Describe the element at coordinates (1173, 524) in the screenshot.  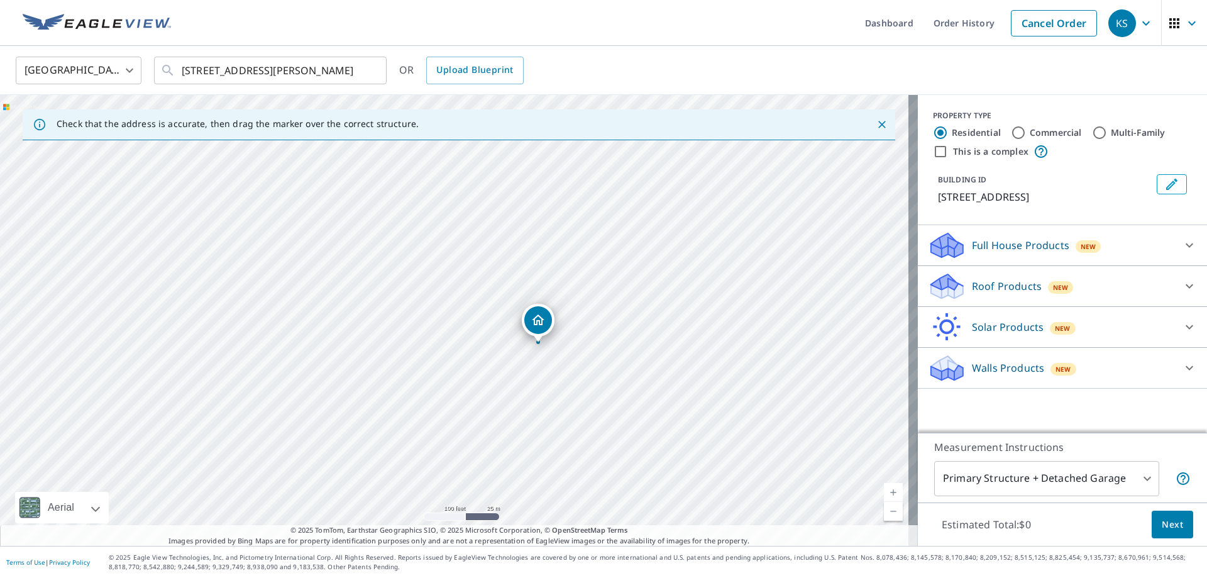
I see `span: Next` at that location.